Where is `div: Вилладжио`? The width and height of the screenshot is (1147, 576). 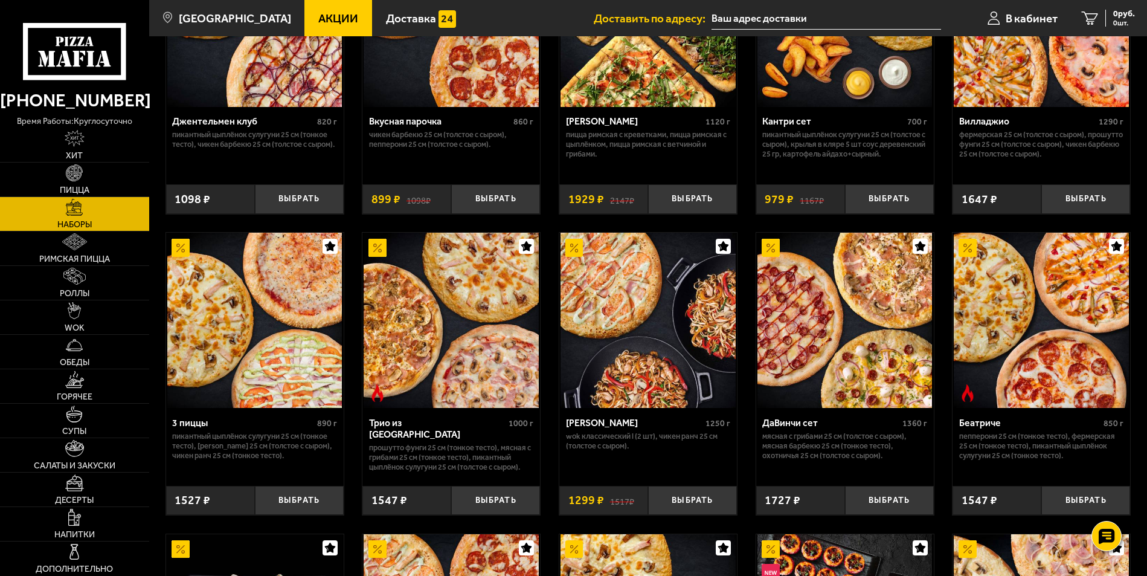
div: Вилладжио is located at coordinates (1028, 121).